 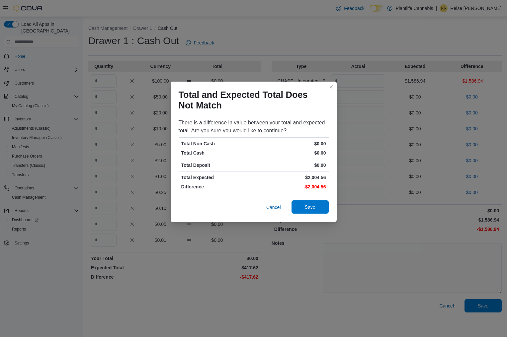 I want to click on p: Total Expected, so click(x=217, y=177).